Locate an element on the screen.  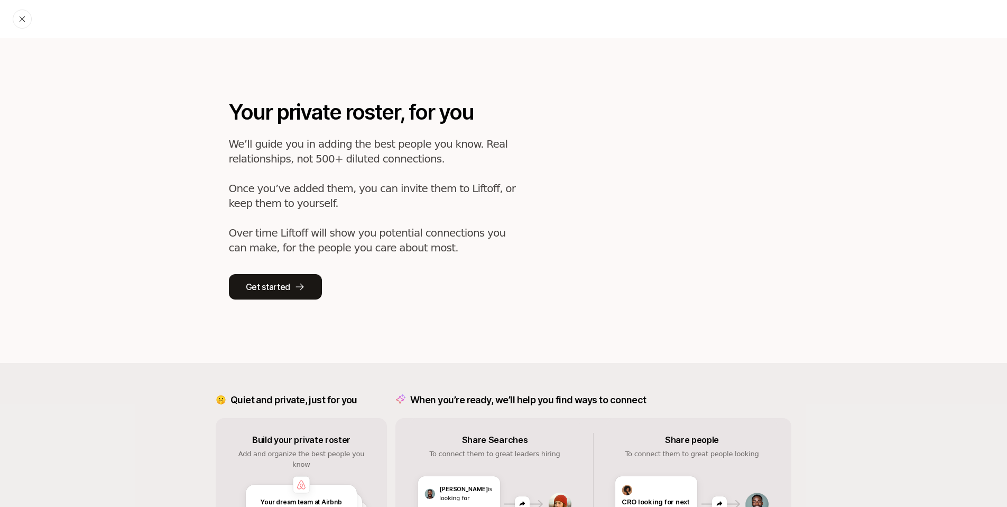
p: Your private roster, for you is located at coordinates (377, 112).